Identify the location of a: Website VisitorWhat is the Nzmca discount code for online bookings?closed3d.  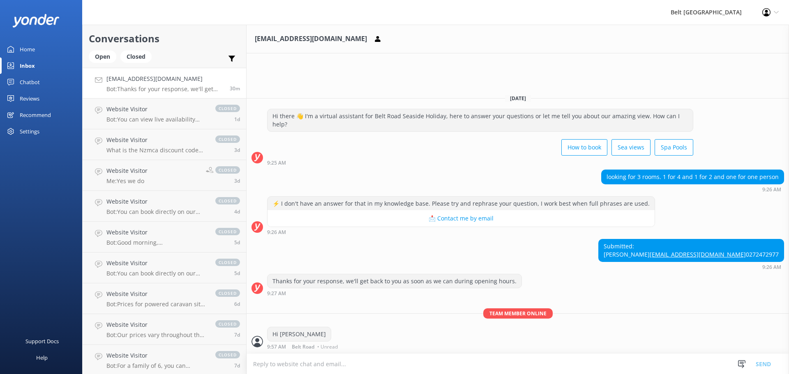
(164, 145).